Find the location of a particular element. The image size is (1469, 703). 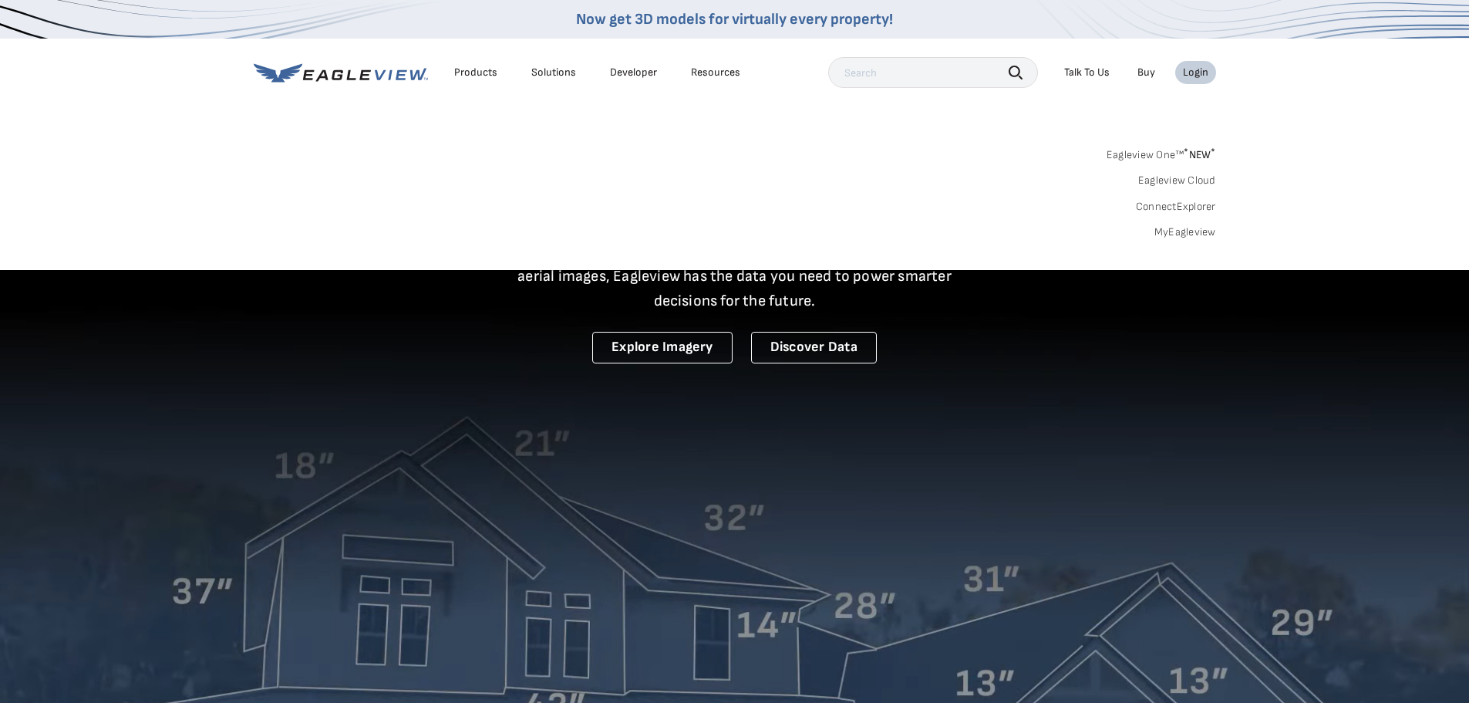

a: Now get 3D models for virtually every property! is located at coordinates (734, 19).